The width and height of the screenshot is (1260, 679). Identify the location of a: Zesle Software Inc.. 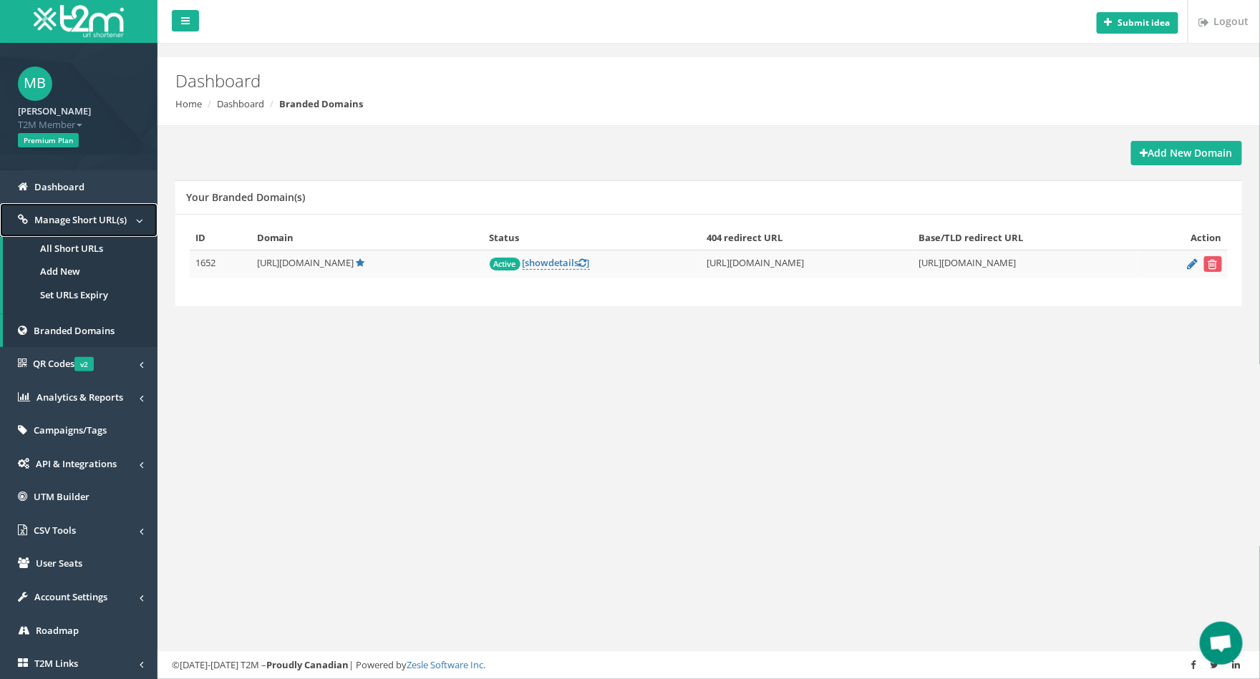
(446, 665).